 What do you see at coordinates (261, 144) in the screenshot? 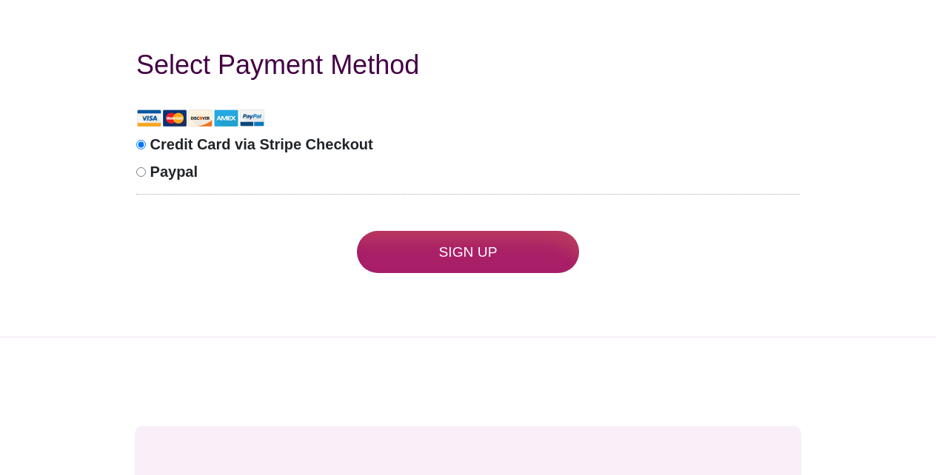
I see `span: Credit Card via Stripe Checkout` at bounding box center [261, 144].